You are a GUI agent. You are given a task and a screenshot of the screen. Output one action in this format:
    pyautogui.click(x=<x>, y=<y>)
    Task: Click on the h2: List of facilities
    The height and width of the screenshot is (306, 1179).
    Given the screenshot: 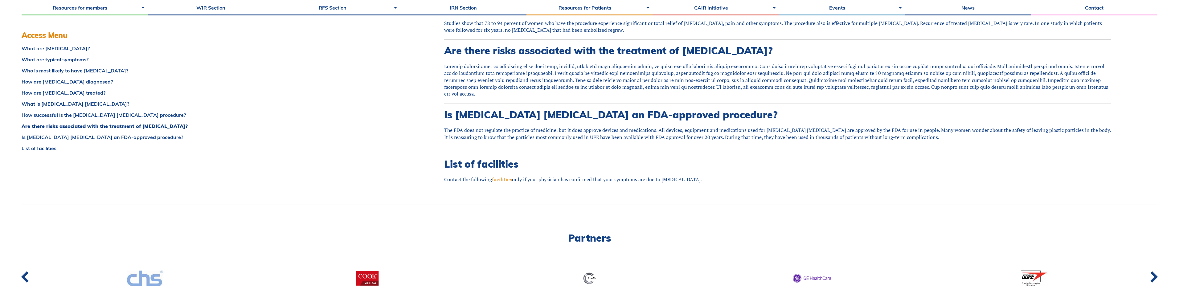 What is the action you would take?
    pyautogui.click(x=778, y=164)
    